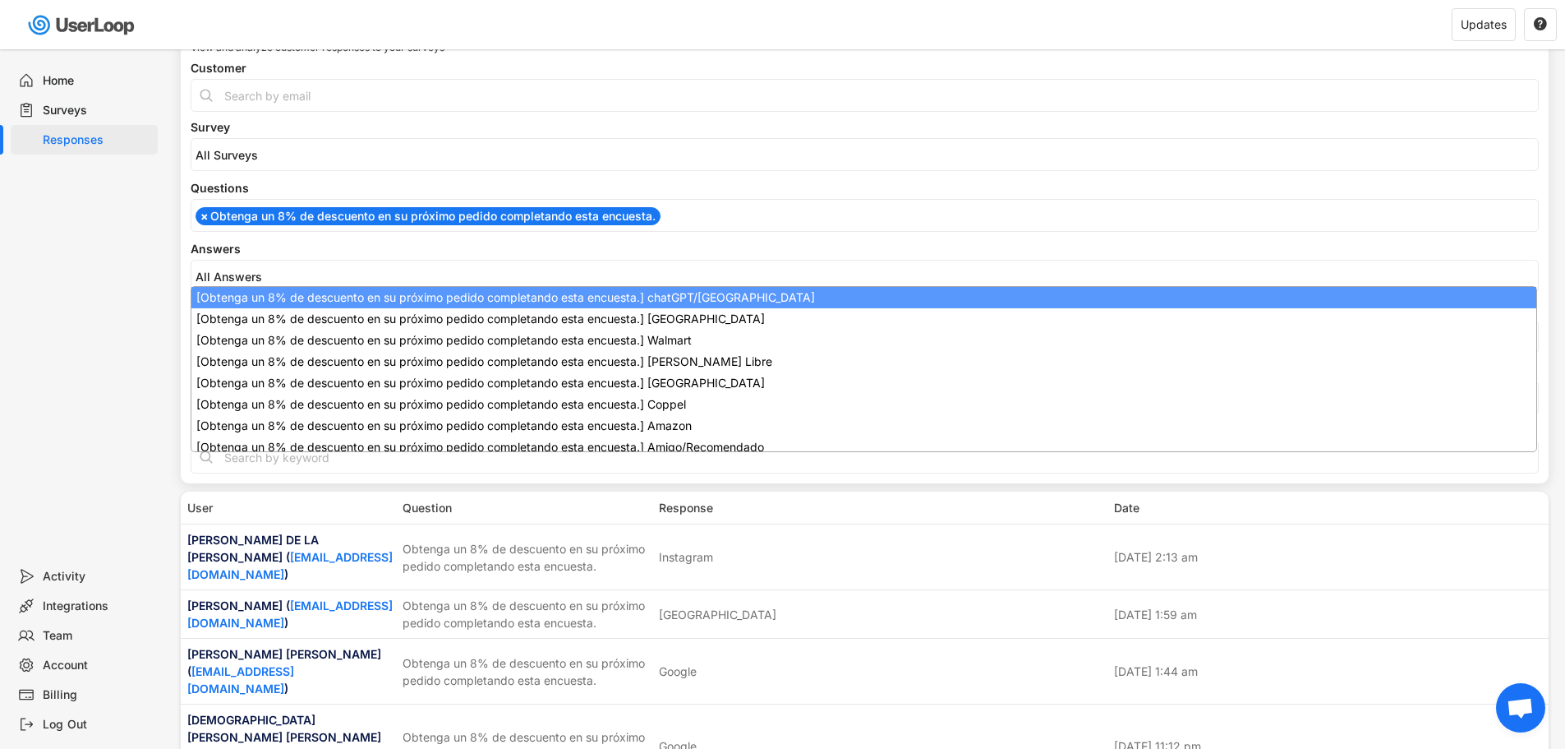 This screenshot has height=749, width=1565. I want to click on div: Questions, so click(864, 188).